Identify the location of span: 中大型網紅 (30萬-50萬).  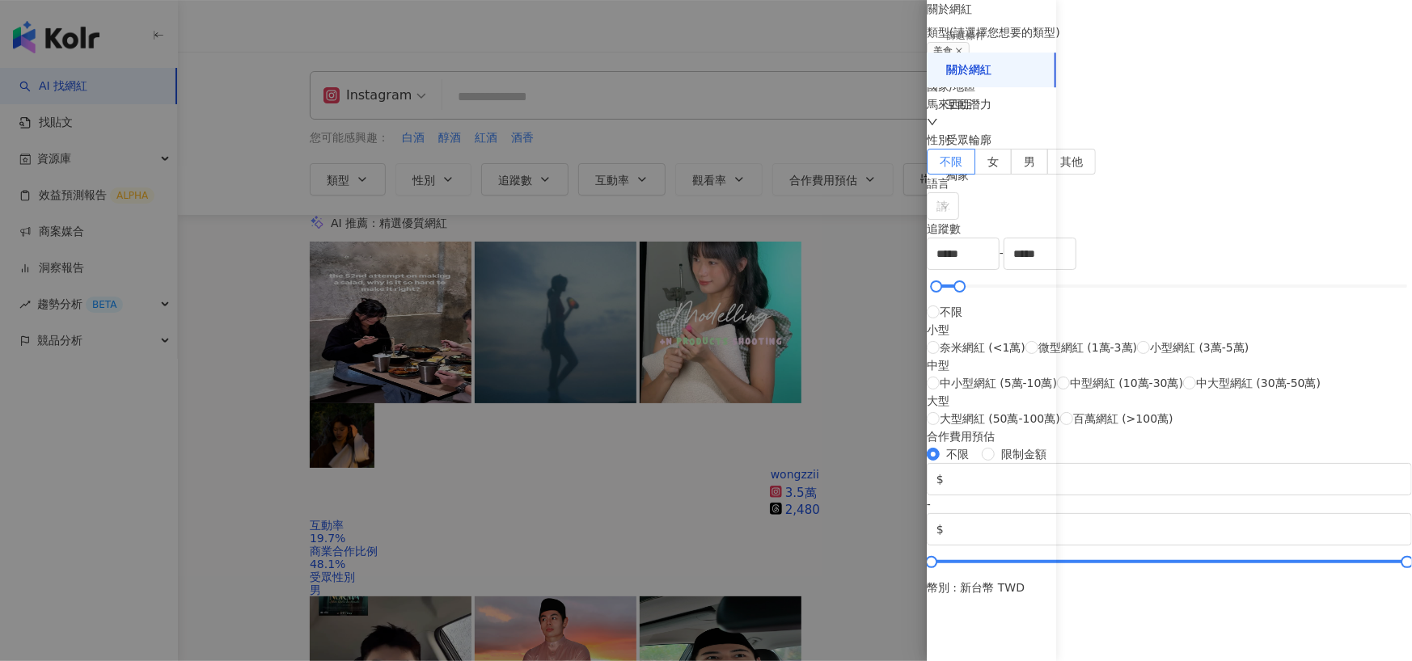
(1258, 383).